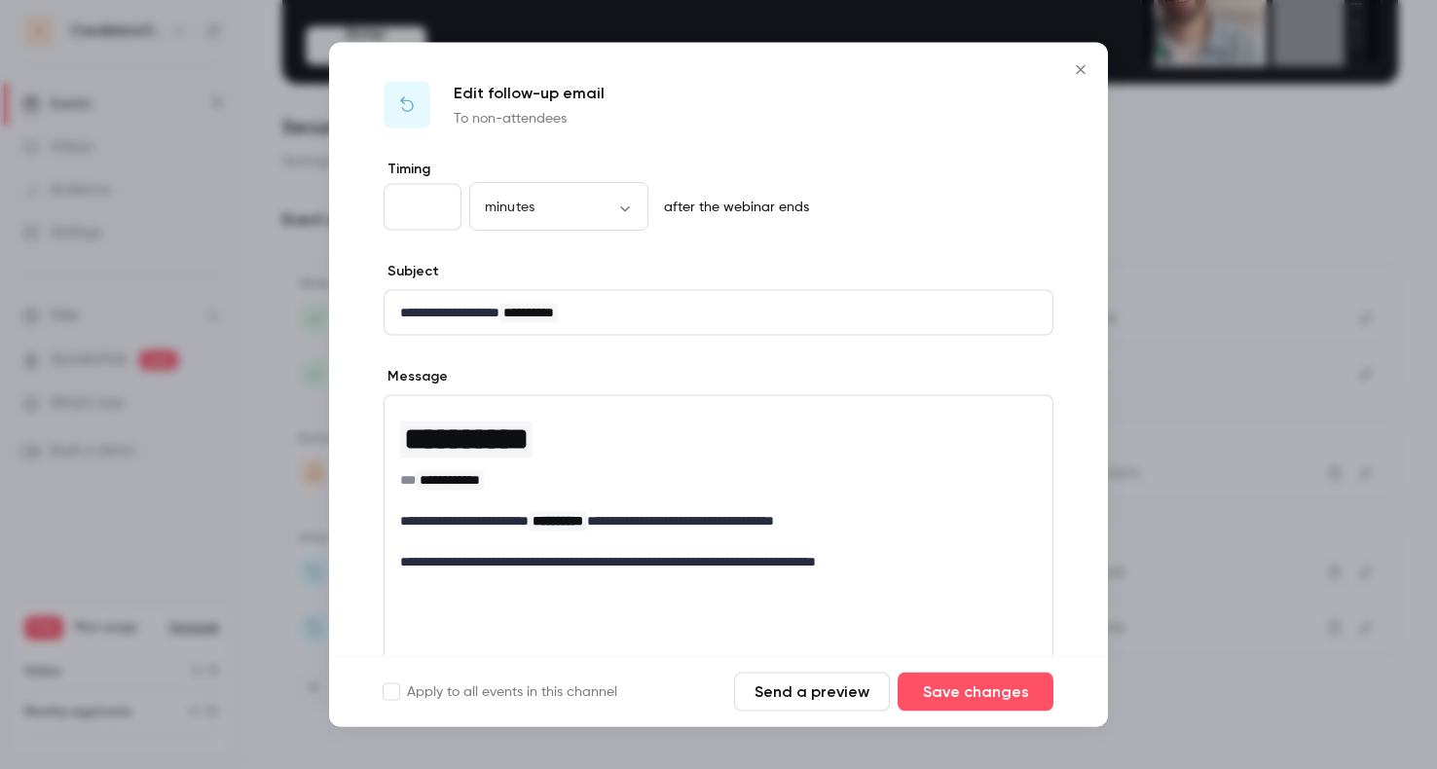 The width and height of the screenshot is (1437, 769). I want to click on label: Apply to all events in this channel, so click(500, 692).